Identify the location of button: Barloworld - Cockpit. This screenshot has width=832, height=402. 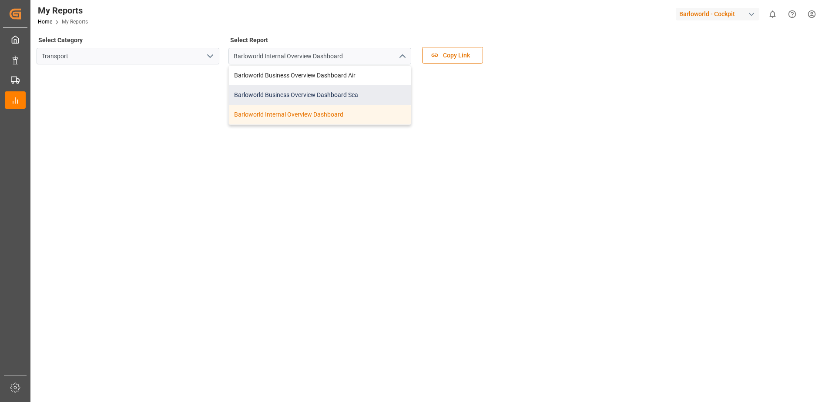
(720, 14).